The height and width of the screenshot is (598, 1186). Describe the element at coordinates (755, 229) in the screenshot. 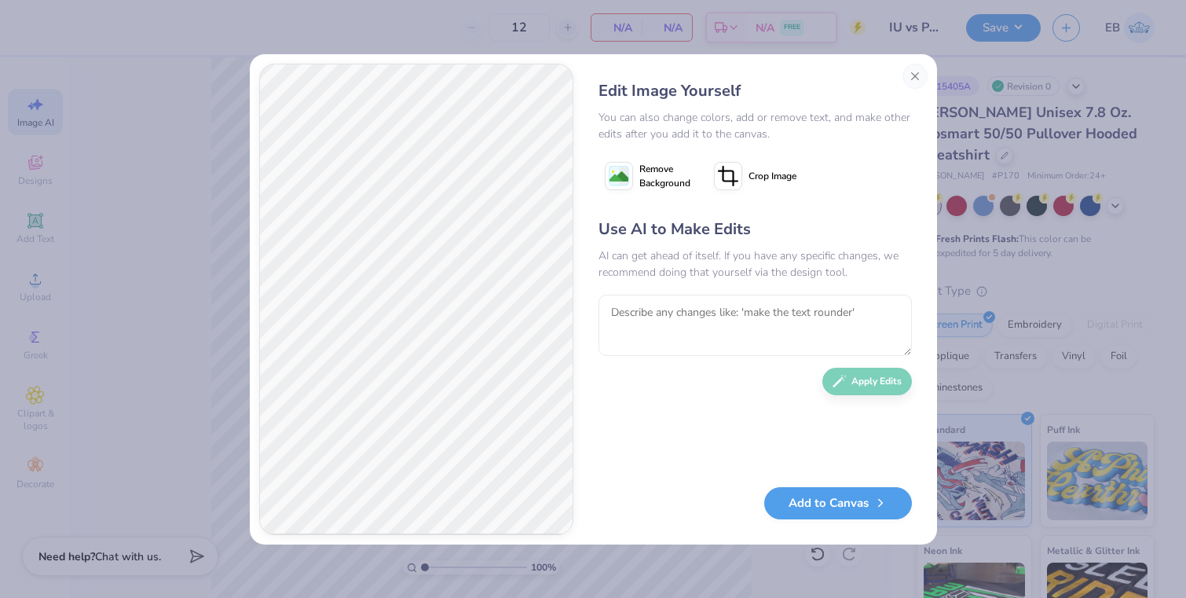

I see `div: Use AI to Make Edits` at that location.